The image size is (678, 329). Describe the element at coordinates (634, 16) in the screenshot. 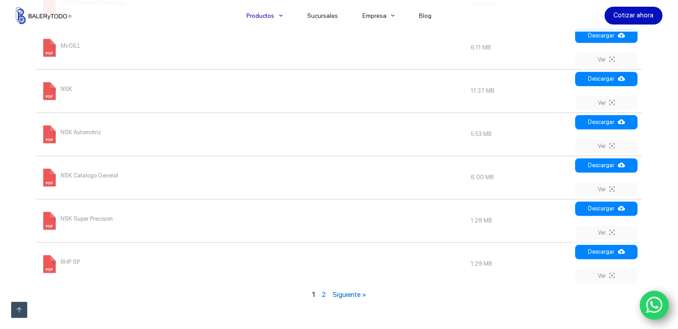

I see `a: Cotizar ahora` at that location.